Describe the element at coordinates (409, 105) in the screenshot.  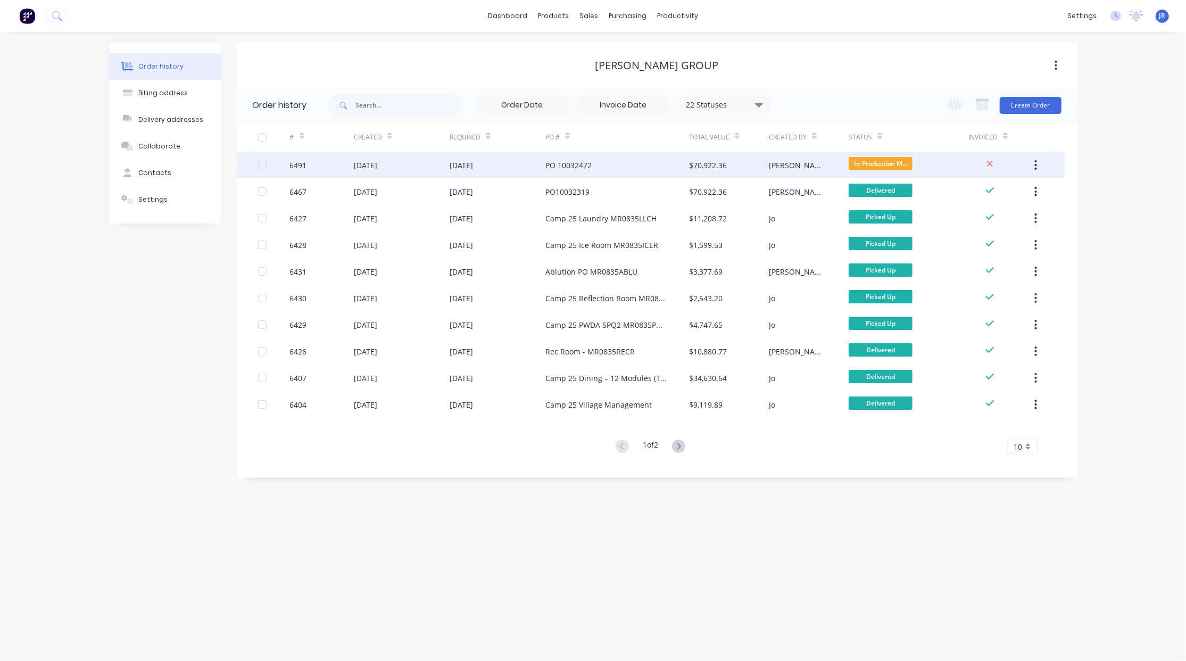
I see `input: Search...` at that location.